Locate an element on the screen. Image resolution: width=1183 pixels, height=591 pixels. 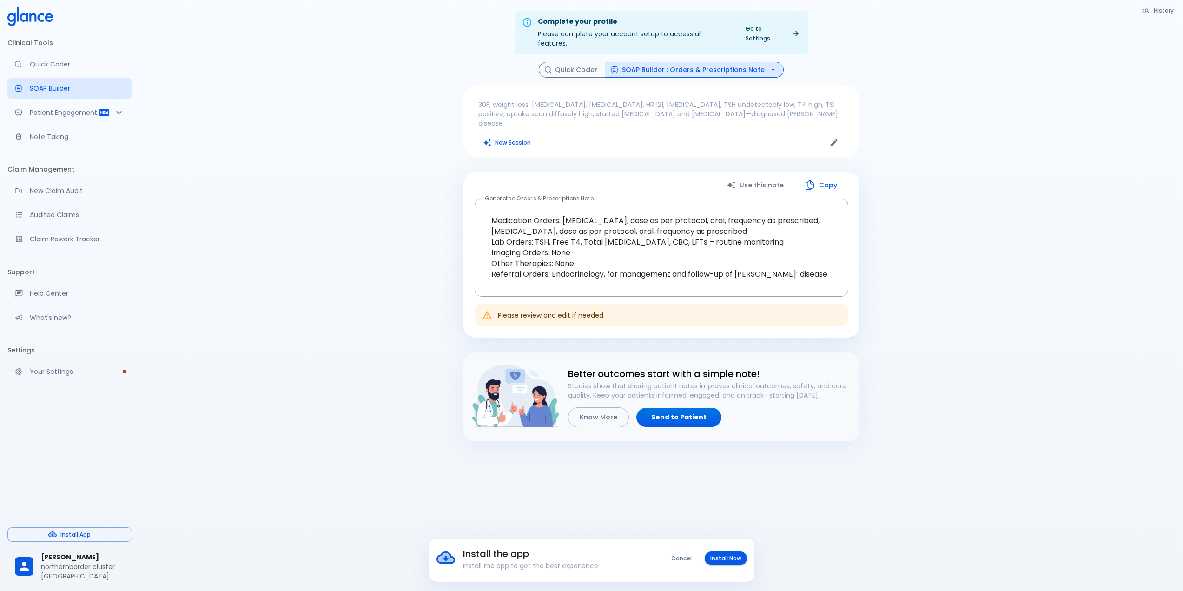
button: Know More is located at coordinates (598, 417).